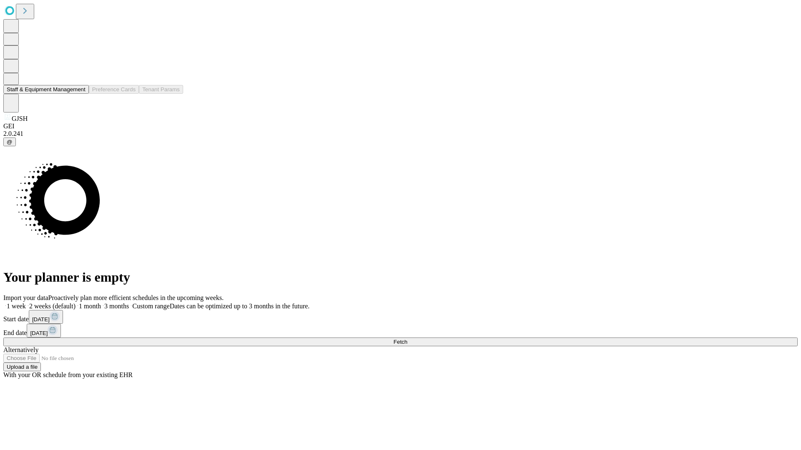 This screenshot has width=801, height=450. I want to click on button: Tenant Params, so click(161, 89).